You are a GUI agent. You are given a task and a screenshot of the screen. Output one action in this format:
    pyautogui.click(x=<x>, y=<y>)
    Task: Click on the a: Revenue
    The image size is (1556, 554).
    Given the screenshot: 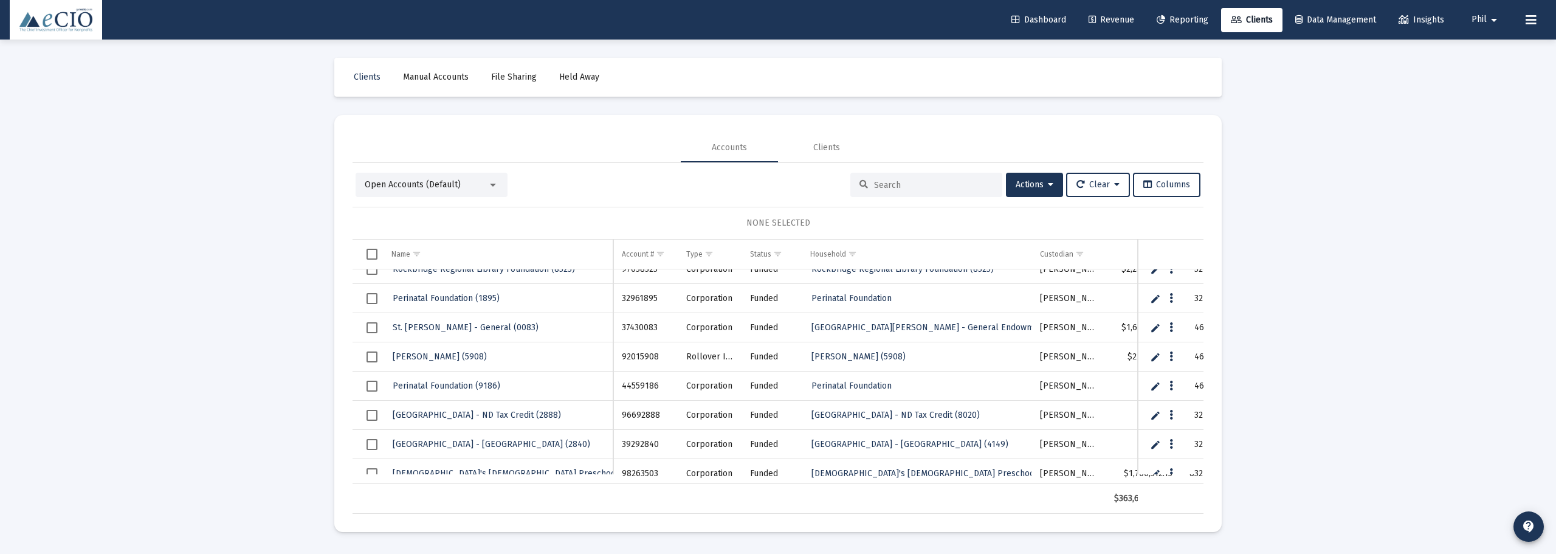 What is the action you would take?
    pyautogui.click(x=1111, y=20)
    